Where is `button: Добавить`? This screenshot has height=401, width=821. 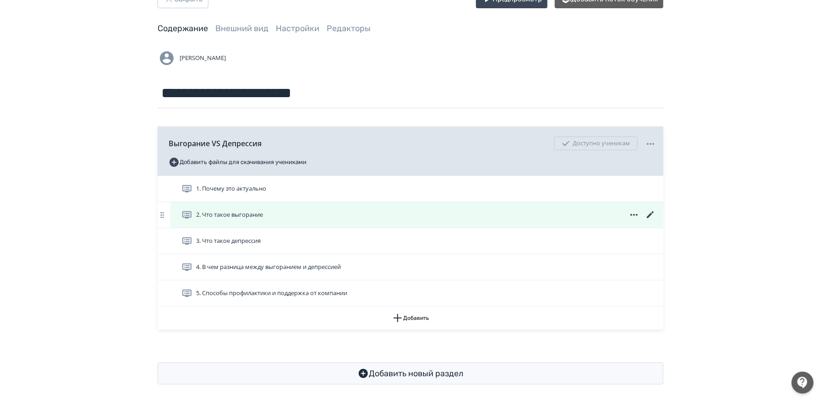
button: Добавить is located at coordinates (410, 318).